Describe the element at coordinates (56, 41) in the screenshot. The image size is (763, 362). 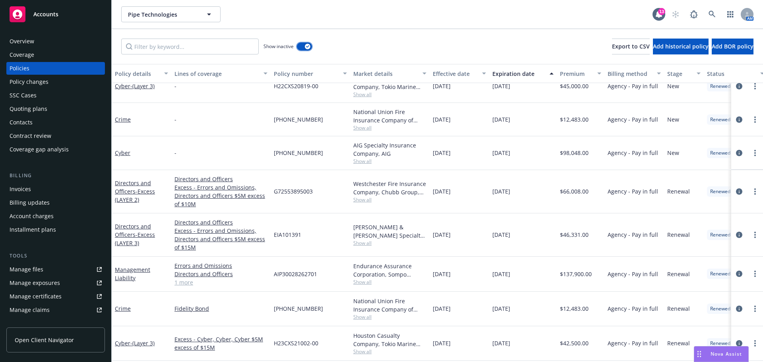
I see `a: Overview` at that location.